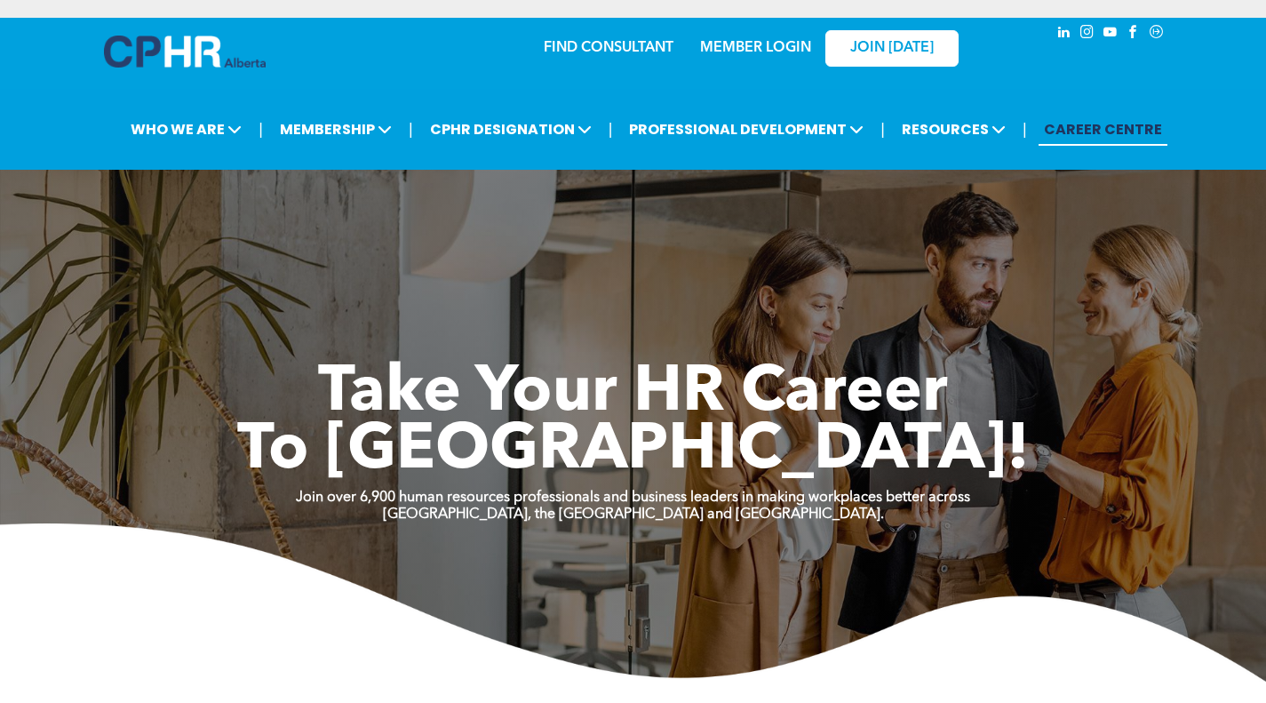 This screenshot has width=1266, height=703. I want to click on a: facebook, so click(1134, 34).